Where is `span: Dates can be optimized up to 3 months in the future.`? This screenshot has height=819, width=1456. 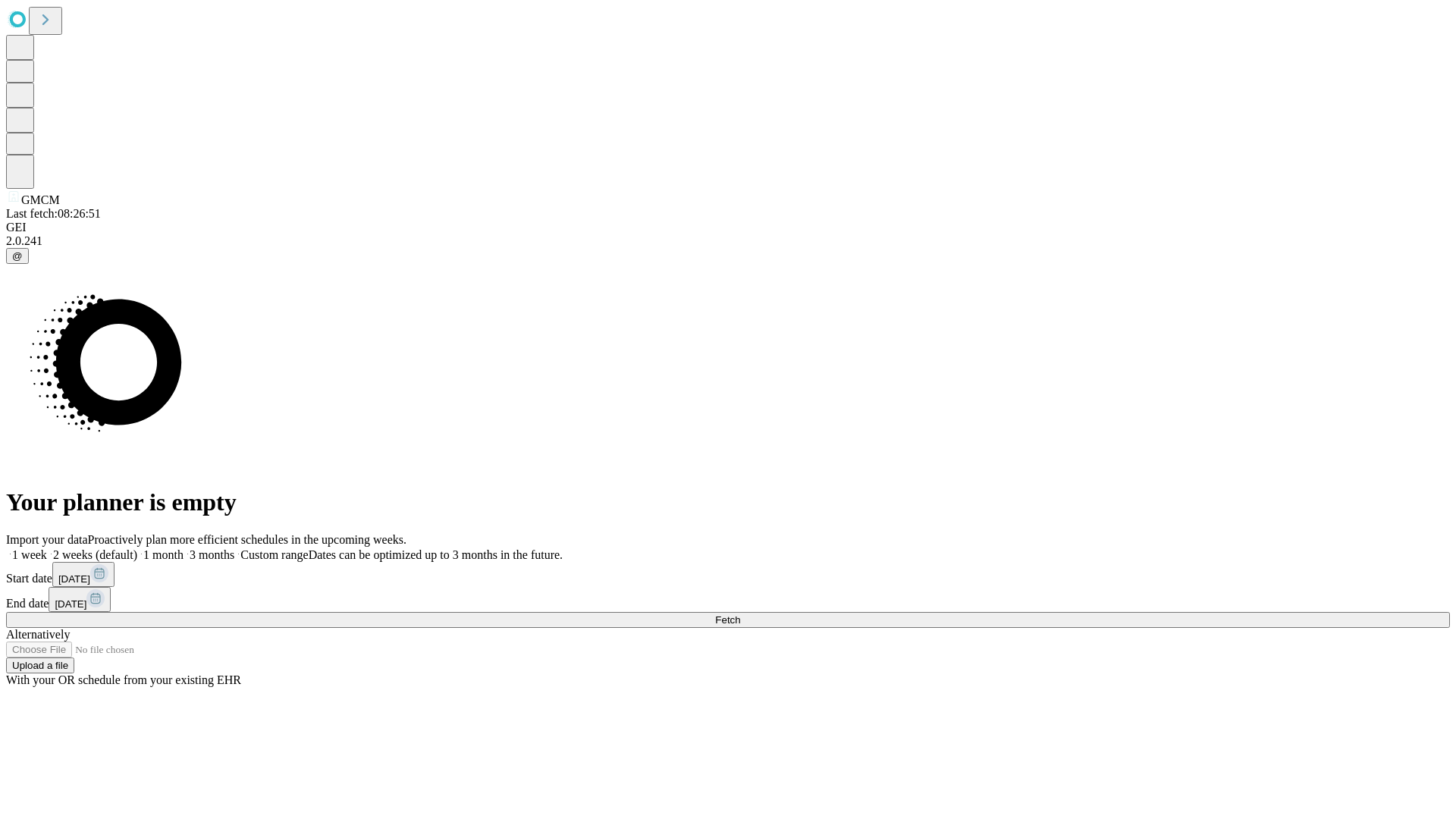 span: Dates can be optimized up to 3 months in the future. is located at coordinates (436, 554).